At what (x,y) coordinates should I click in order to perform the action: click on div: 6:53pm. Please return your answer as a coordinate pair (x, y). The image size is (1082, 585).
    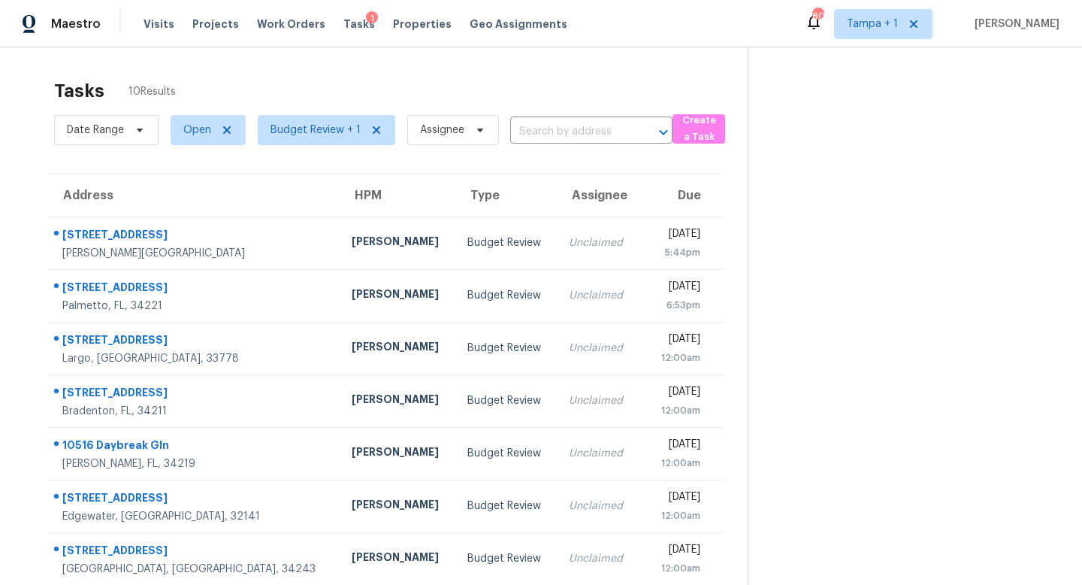
    Looking at the image, I should click on (675, 305).